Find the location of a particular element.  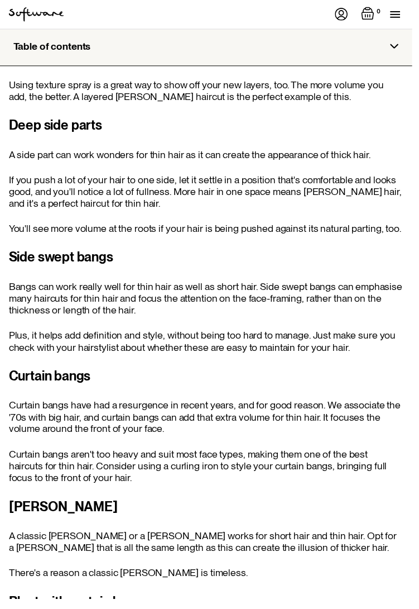

p: You'll see more volume at the roots if your hair is being pushed against its natural parting, too. is located at coordinates (209, 232).